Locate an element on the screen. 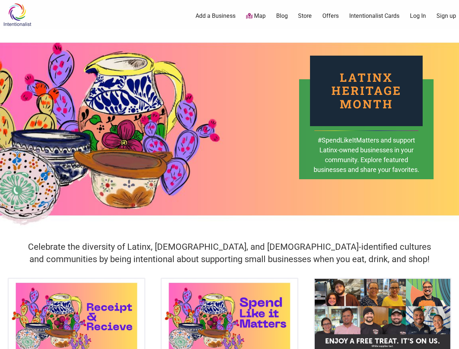  div: #SpendLikeItMatters and support Latinx-owned businesses in your community. Explore featured busin... is located at coordinates (366, 160).